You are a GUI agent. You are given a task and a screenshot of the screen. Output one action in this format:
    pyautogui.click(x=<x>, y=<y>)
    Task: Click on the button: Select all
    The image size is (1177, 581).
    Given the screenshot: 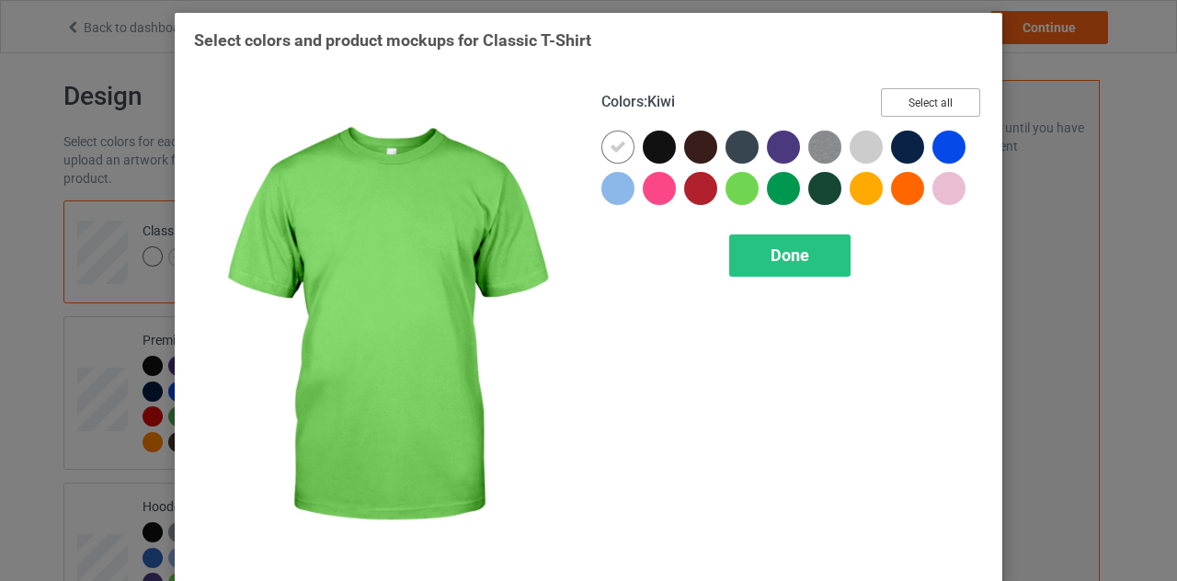 What is the action you would take?
    pyautogui.click(x=931, y=102)
    